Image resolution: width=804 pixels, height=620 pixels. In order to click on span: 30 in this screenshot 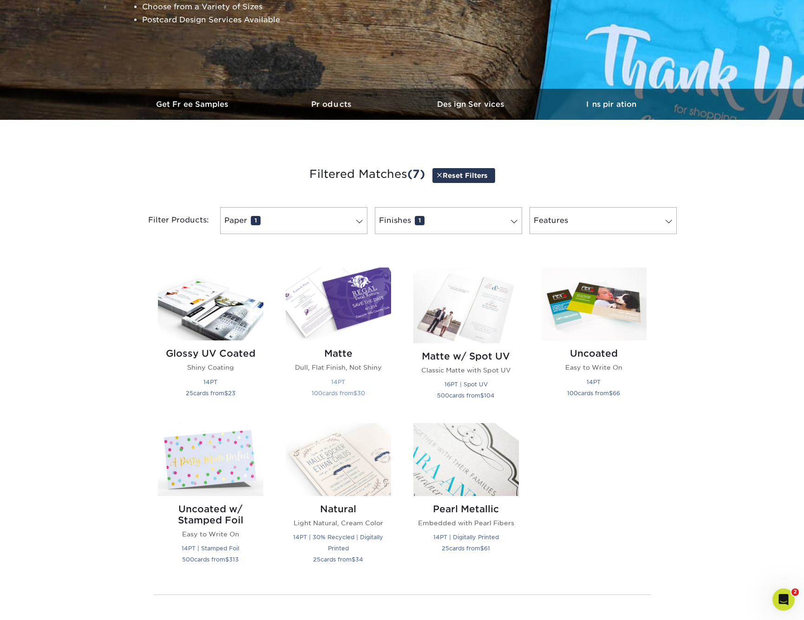, I will do `click(361, 393)`.